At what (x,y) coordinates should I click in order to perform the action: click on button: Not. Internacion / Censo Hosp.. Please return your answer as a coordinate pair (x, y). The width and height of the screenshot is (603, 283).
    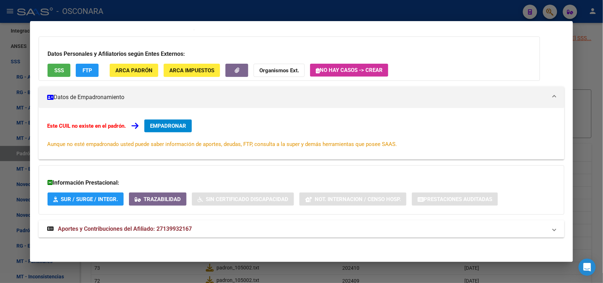
    Looking at the image, I should click on (353, 199).